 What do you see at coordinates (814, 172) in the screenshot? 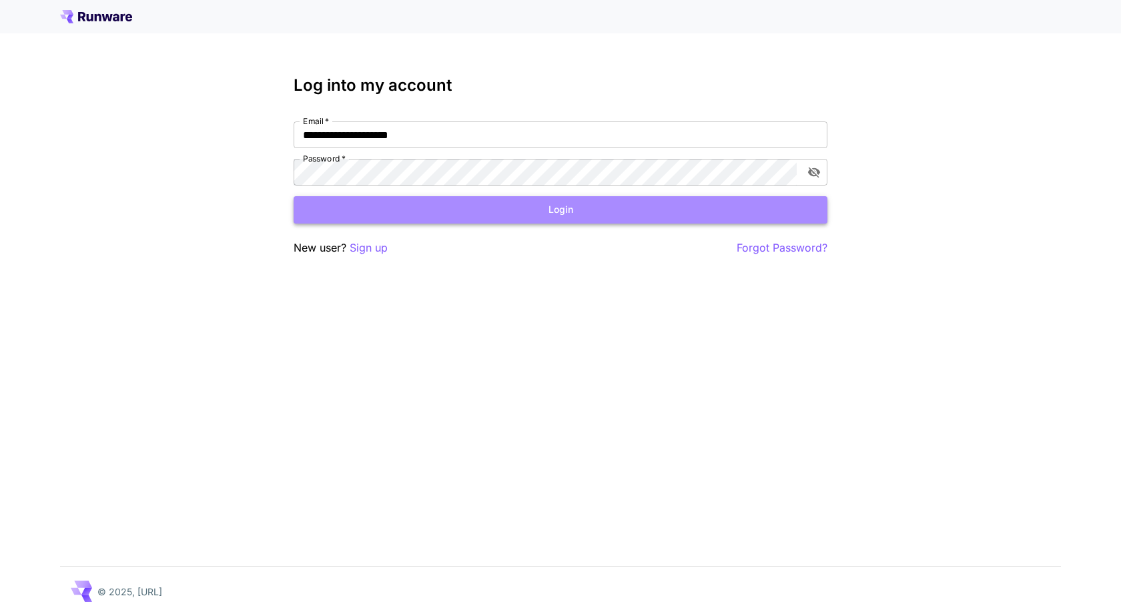
I see `button: toggle password visibility` at bounding box center [814, 172].